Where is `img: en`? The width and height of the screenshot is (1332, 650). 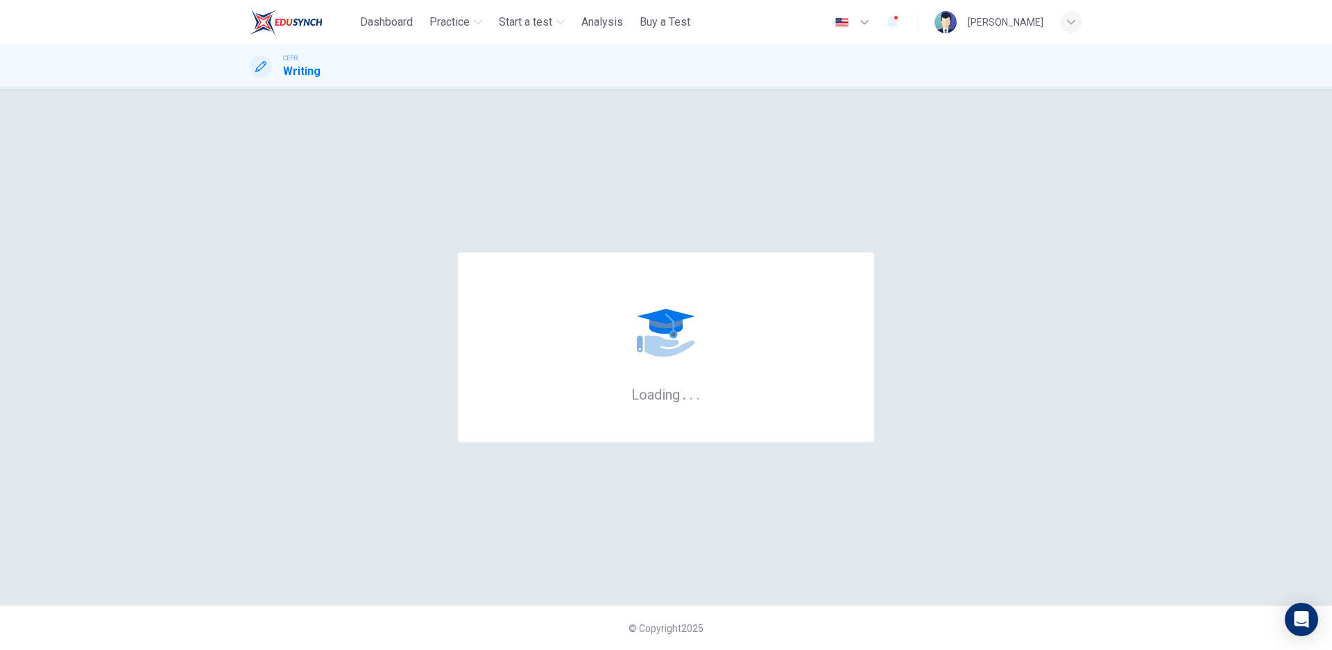 img: en is located at coordinates (842, 22).